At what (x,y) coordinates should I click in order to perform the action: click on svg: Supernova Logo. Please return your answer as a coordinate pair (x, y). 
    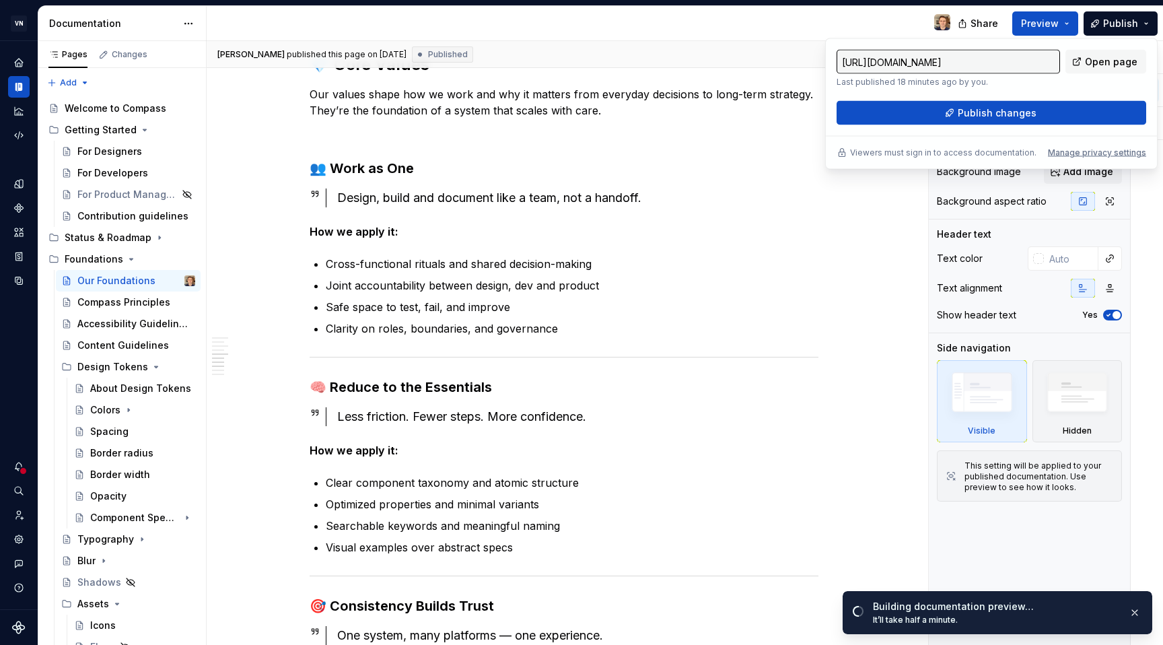
    Looking at the image, I should click on (19, 628).